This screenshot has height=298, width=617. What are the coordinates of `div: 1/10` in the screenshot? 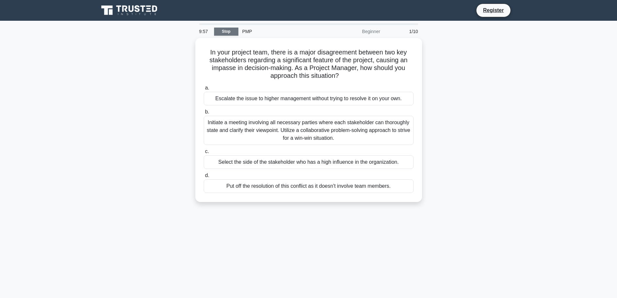 It's located at (403, 31).